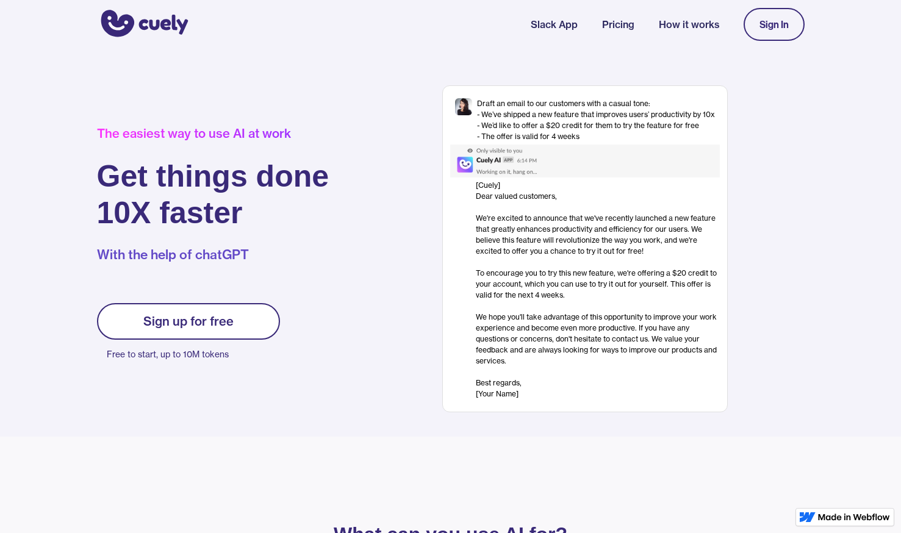  I want to click on h1: Get things done 10X faster, so click(213, 195).